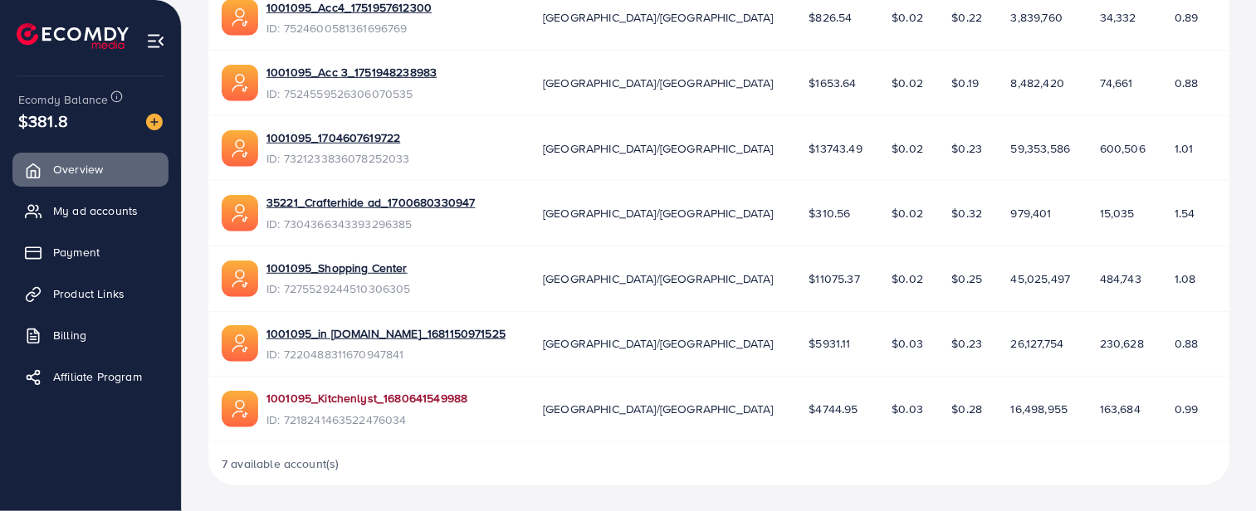 This screenshot has width=1256, height=511. What do you see at coordinates (72, 36) in the screenshot?
I see `a: logo` at bounding box center [72, 36].